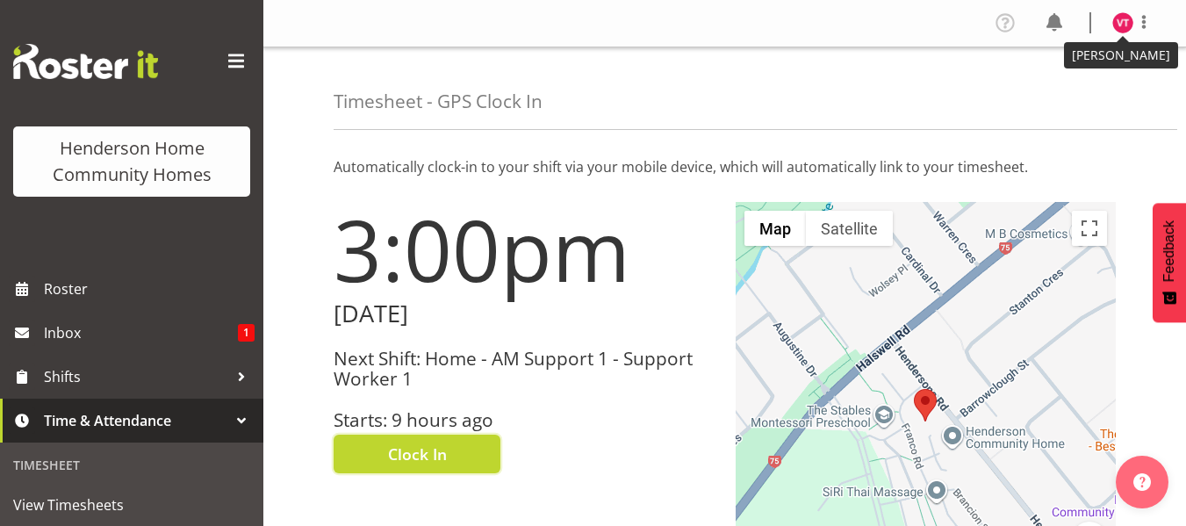 The width and height of the screenshot is (1186, 526). What do you see at coordinates (524, 369) in the screenshot?
I see `h3: Next Shift: Home - AM Support 1 - Support Worker 1` at bounding box center [524, 369].